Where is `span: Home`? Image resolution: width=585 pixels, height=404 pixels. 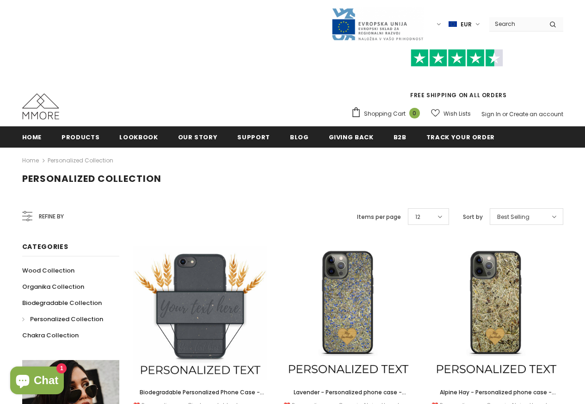
span: Home is located at coordinates (32, 137).